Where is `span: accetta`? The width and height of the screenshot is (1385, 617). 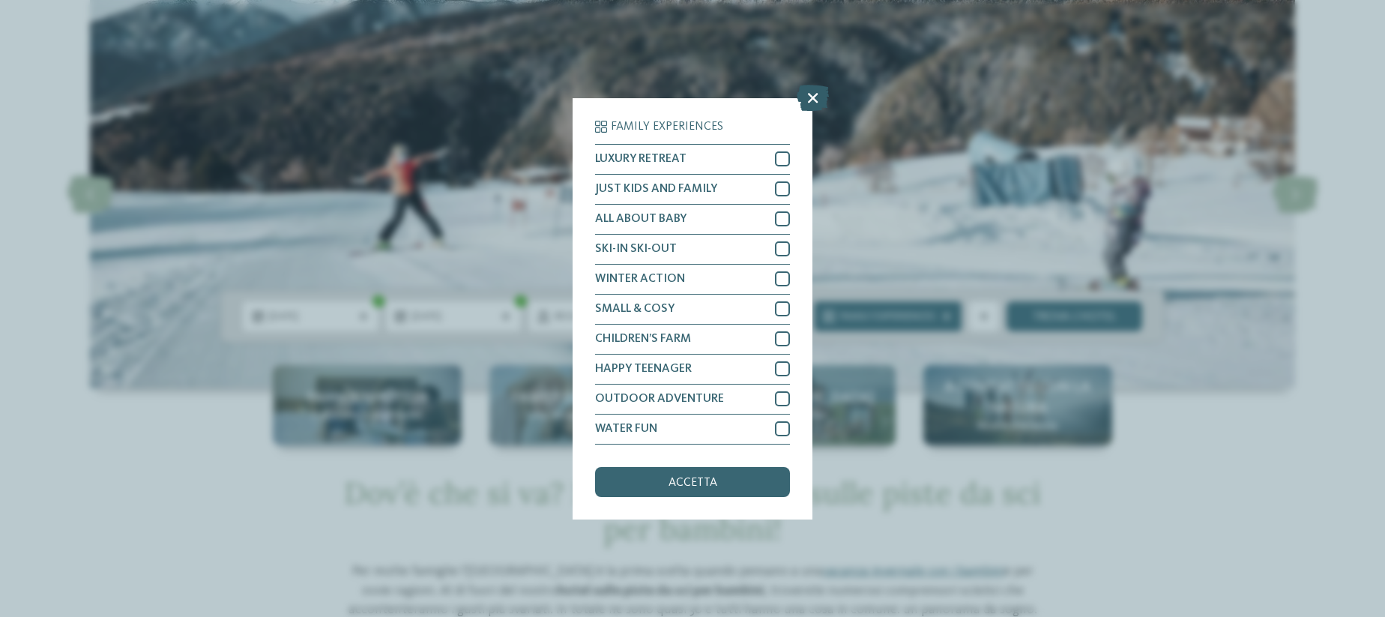
span: accetta is located at coordinates (692, 482).